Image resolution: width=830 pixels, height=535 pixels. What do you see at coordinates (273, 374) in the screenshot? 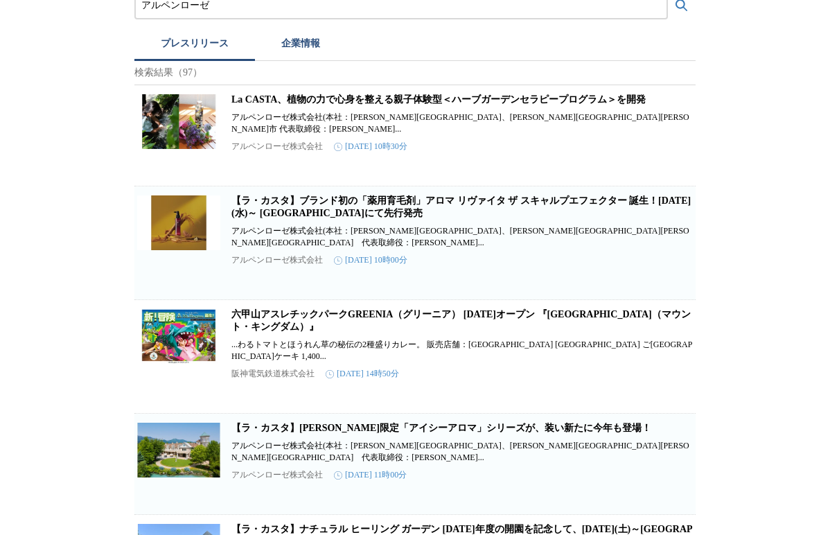
I see `p: 阪神電気鉄道株式会社` at bounding box center [273, 374].